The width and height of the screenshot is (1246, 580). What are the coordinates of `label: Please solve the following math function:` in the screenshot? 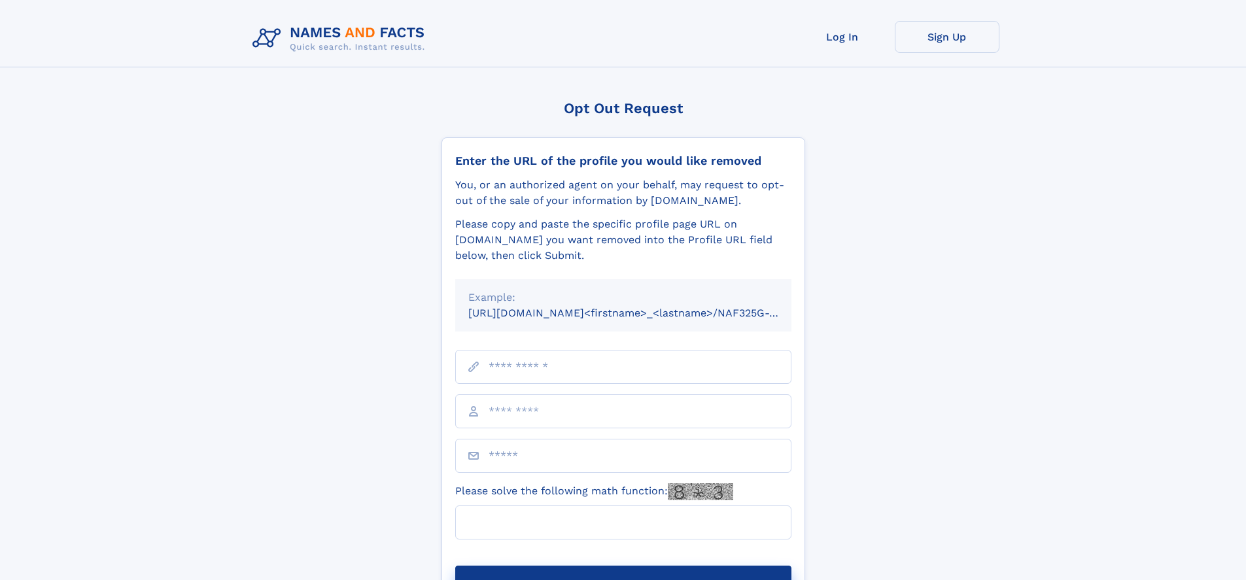 It's located at (594, 492).